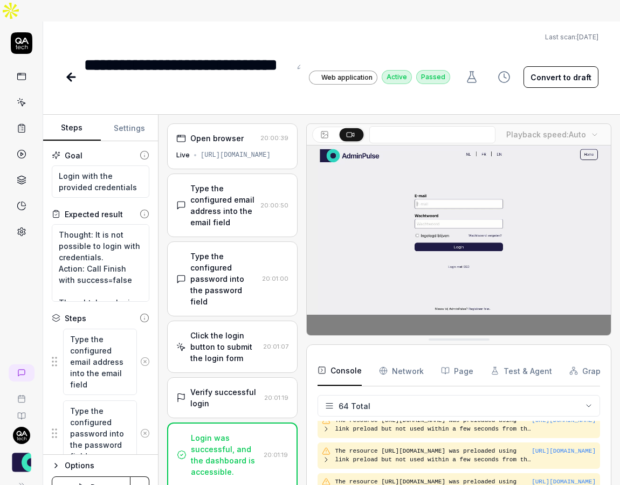 This screenshot has width=620, height=485. I want to click on div: Passed, so click(433, 77).